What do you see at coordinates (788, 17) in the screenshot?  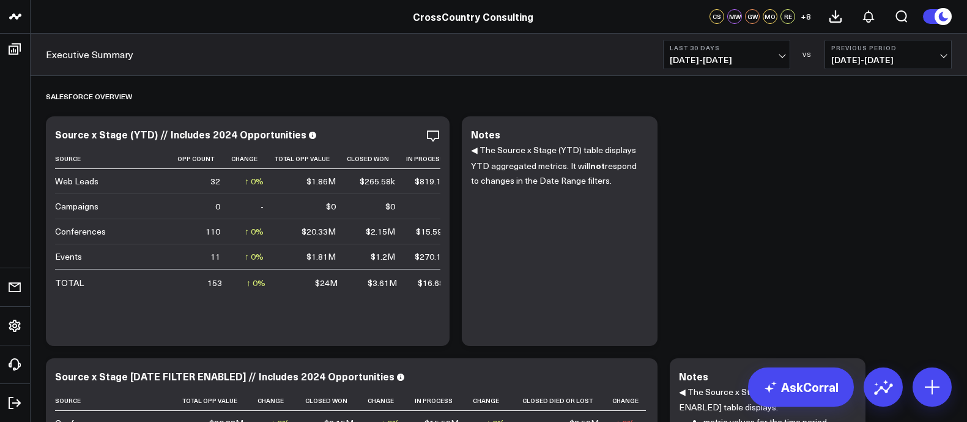 I see `div: RE` at bounding box center [788, 17].